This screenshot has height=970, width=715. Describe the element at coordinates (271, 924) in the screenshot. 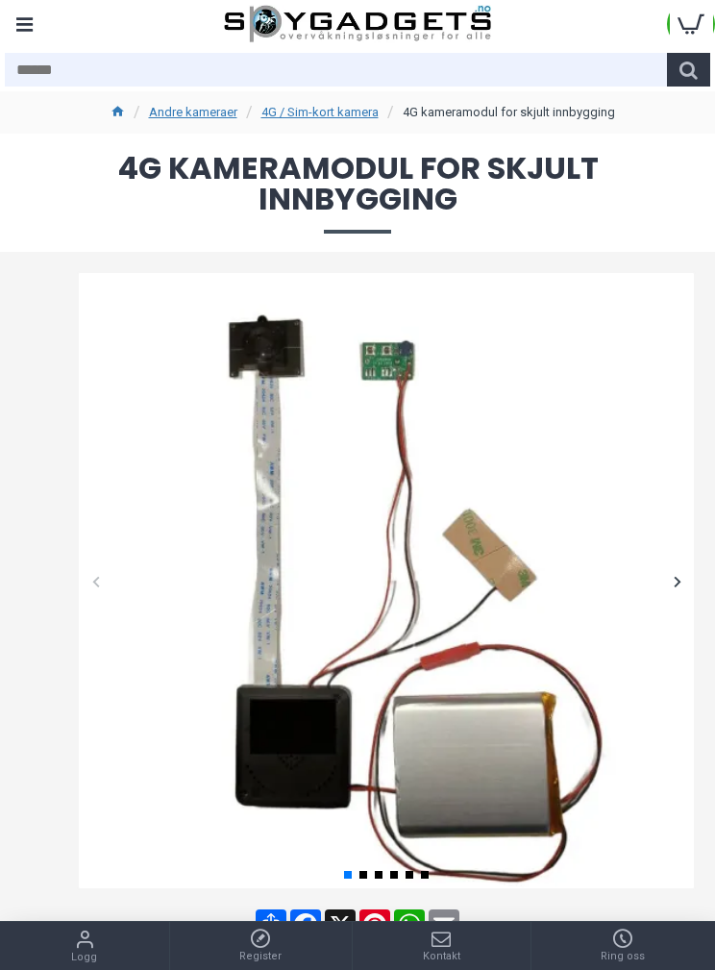

I see `a: Share` at that location.